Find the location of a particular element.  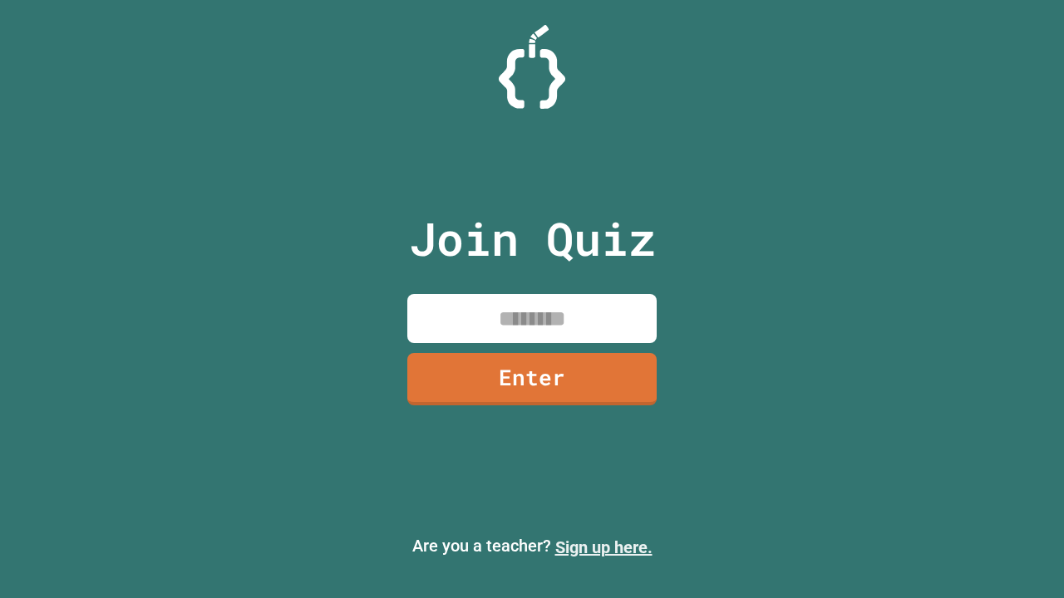

p: Join Quiz is located at coordinates (532, 239).